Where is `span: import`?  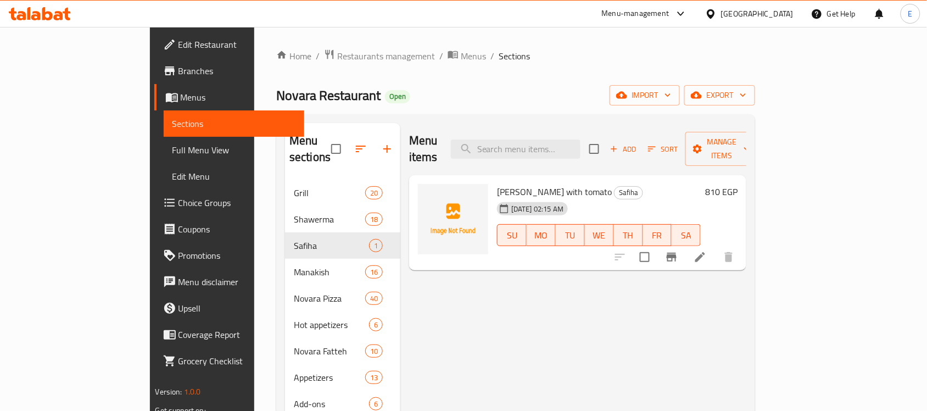
span: import is located at coordinates (644, 95).